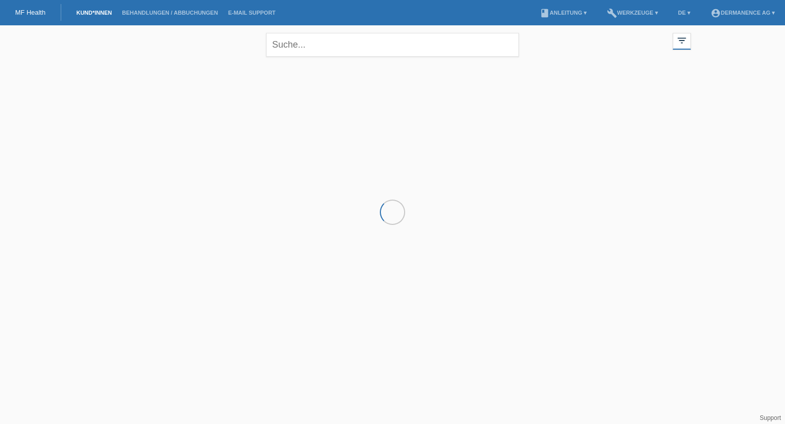  Describe the element at coordinates (252, 13) in the screenshot. I see `a: E-Mail Support` at that location.